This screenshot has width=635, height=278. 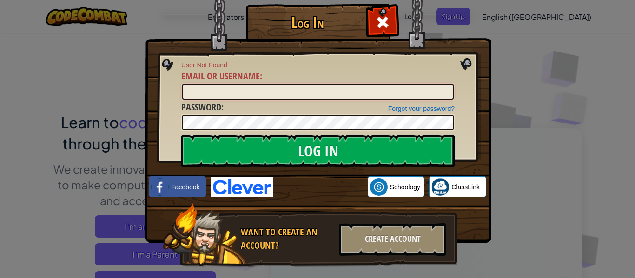 What do you see at coordinates (185, 187) in the screenshot?
I see `span: Facebook` at bounding box center [185, 187].